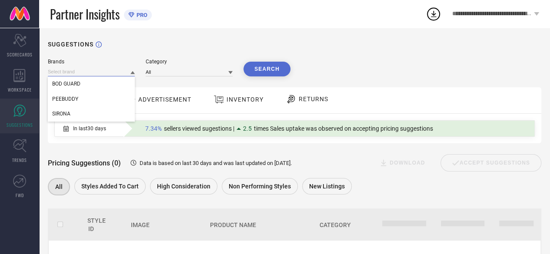 Image resolution: width=550 pixels, height=254 pixels. Describe the element at coordinates (84, 163) in the screenshot. I see `span: Pricing Suggestions (0)` at that location.